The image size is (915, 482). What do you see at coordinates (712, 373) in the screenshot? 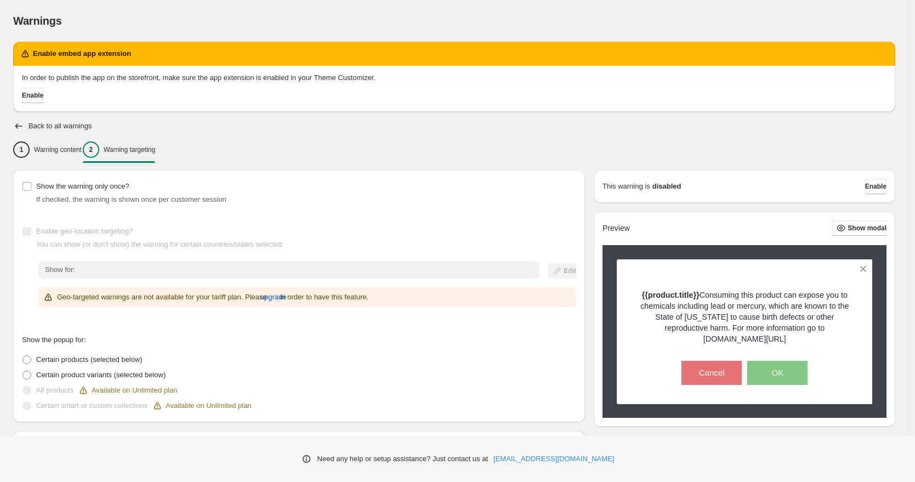
I see `button: Cancel` at bounding box center [712, 373].